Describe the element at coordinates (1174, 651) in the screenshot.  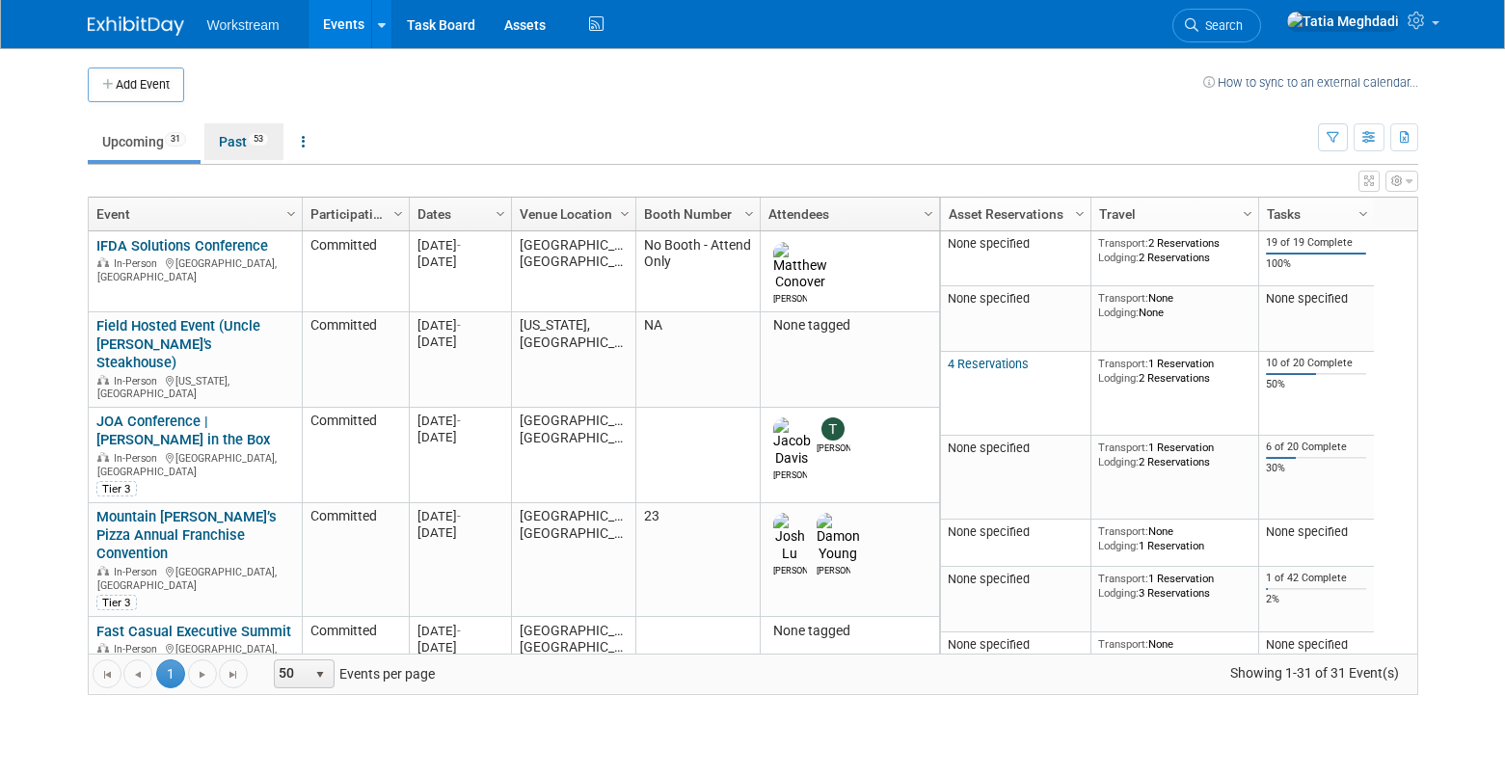
I see `div: None None` at that location.